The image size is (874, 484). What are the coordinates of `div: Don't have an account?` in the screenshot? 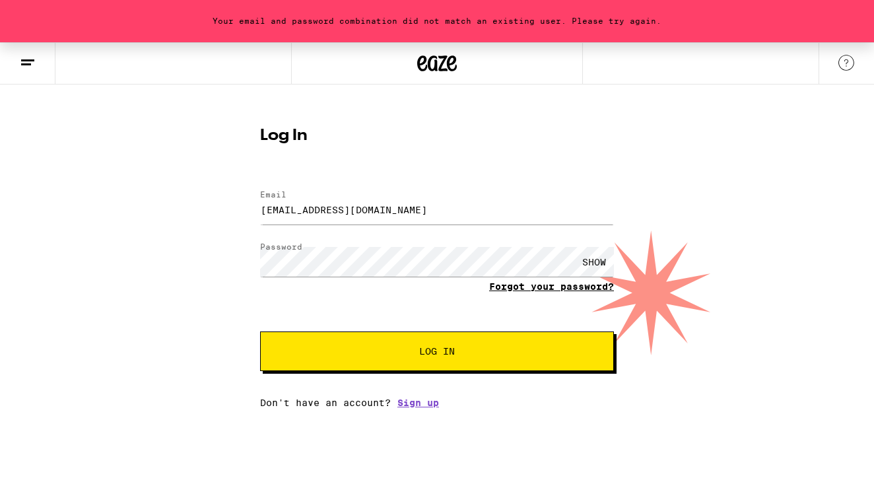 It's located at (437, 402).